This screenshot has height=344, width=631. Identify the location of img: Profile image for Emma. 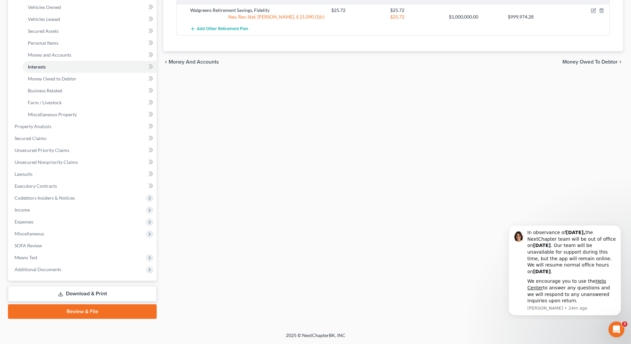
(20, 17).